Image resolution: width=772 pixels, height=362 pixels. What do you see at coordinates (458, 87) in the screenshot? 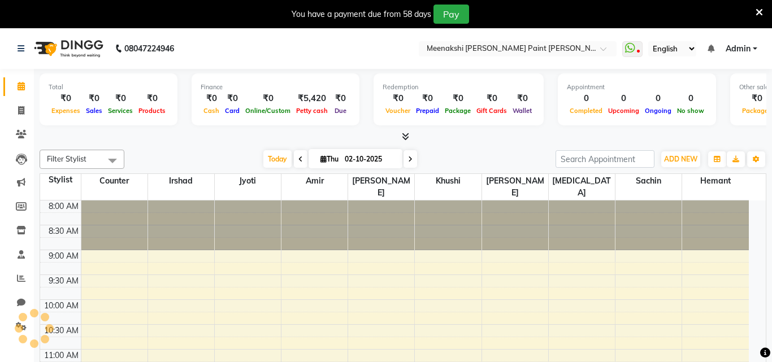
I see `div: Redemption` at bounding box center [458, 87].